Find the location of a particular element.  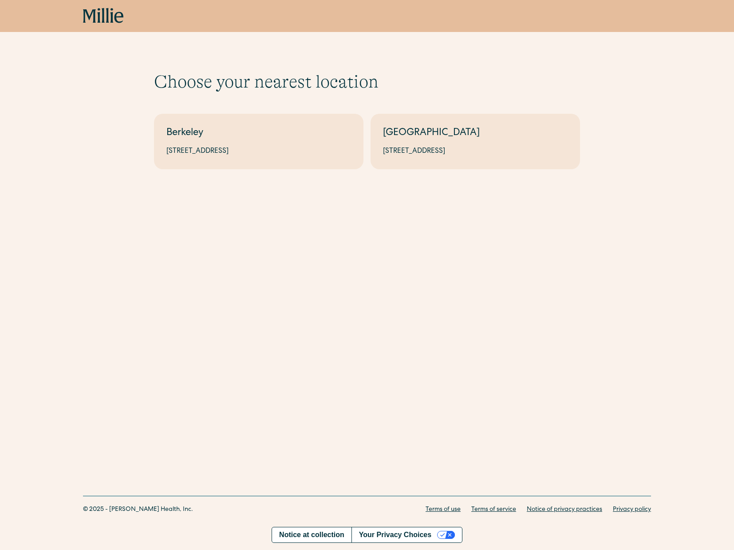

div: Berkeley is located at coordinates (259, 133).